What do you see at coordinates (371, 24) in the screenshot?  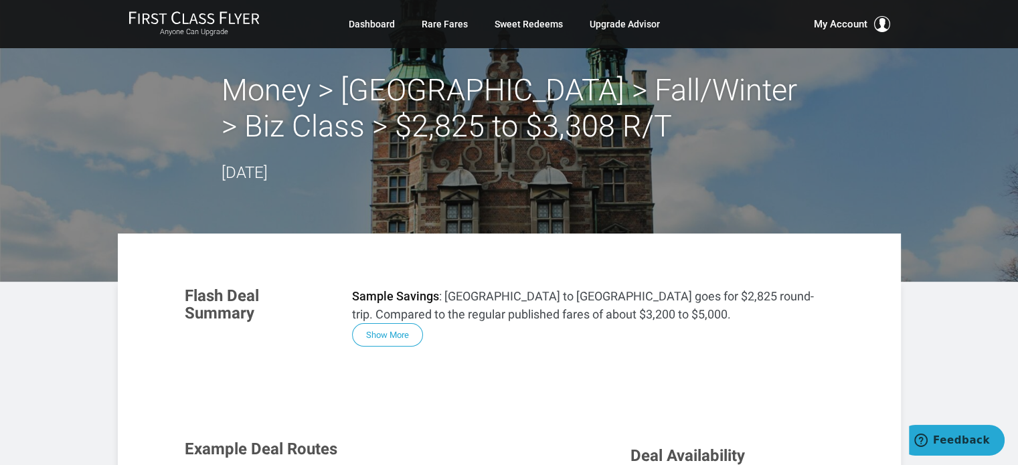 I see `a: Dashboard` at bounding box center [371, 24].